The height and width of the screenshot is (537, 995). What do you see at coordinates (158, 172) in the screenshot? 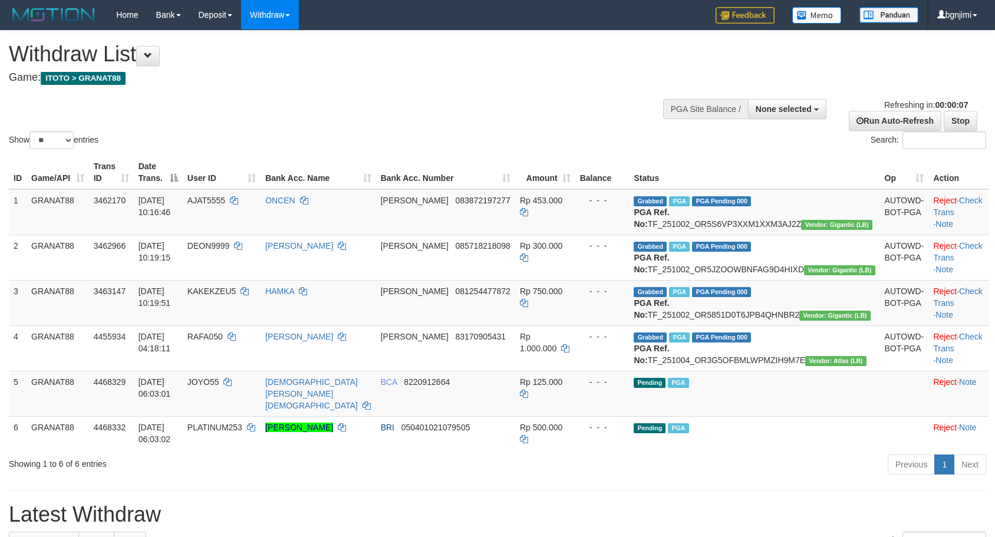
I see `th: Date Trans.: activate to sort column descending` at bounding box center [158, 172].